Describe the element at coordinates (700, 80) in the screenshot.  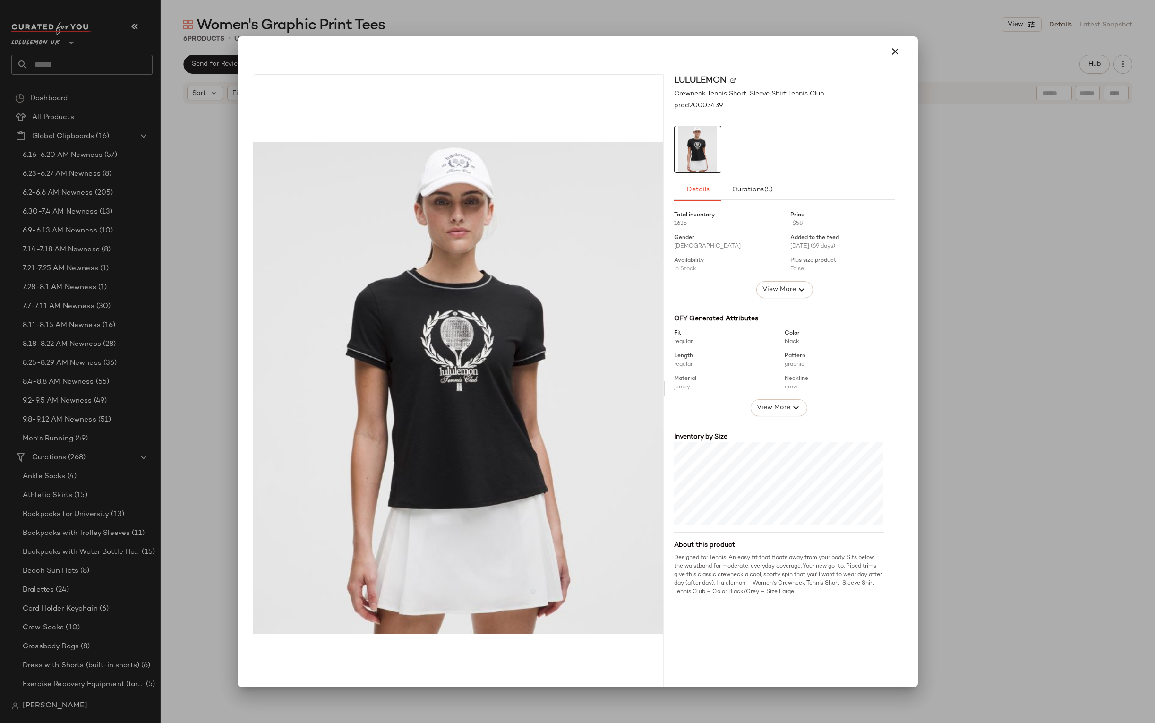
I see `span: lululemon` at that location.